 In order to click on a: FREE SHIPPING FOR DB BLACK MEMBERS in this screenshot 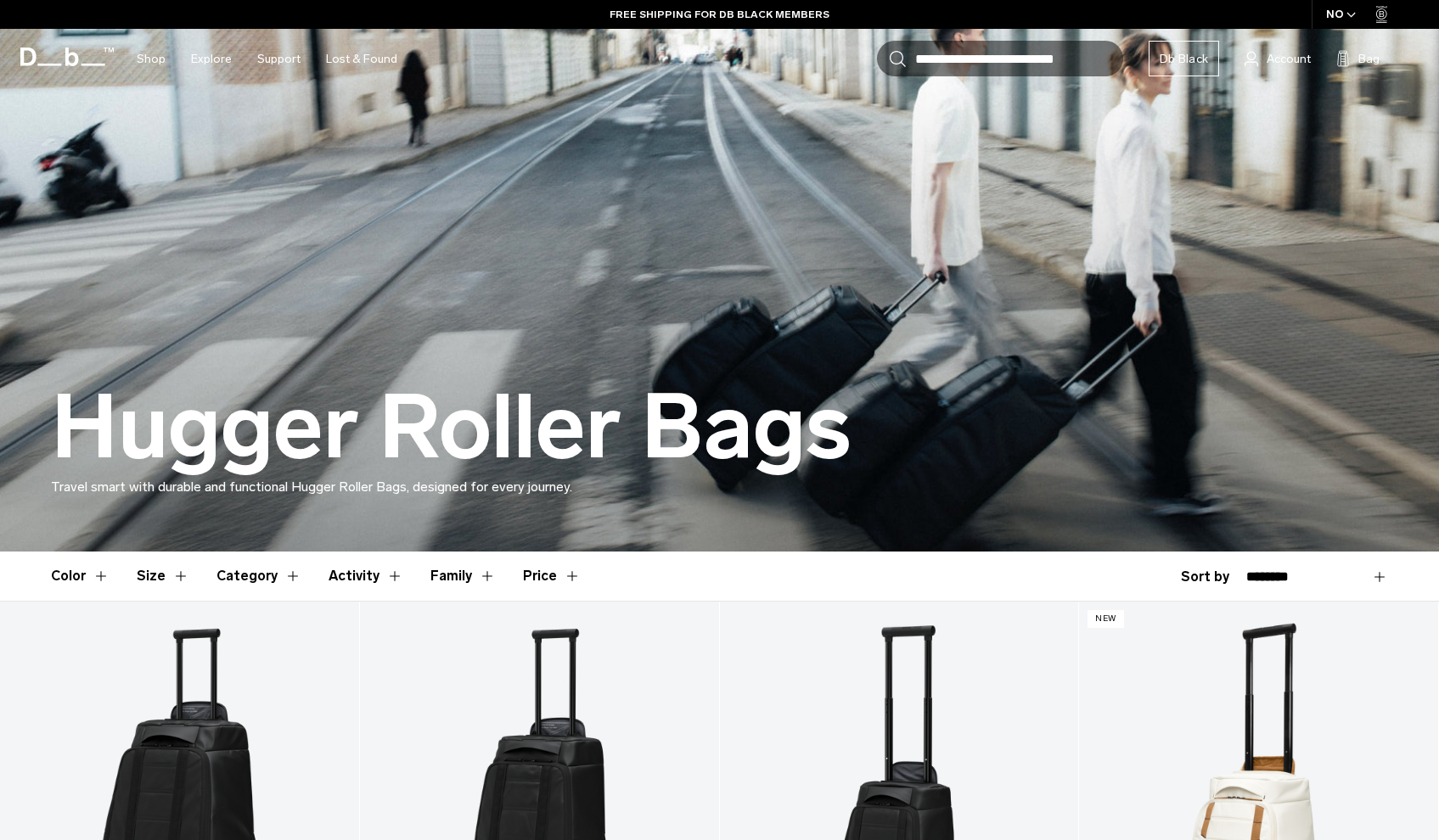, I will do `click(719, 14)`.